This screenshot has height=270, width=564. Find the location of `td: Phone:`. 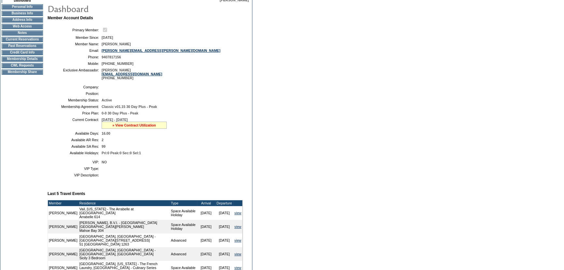

td: Phone: is located at coordinates (75, 57).